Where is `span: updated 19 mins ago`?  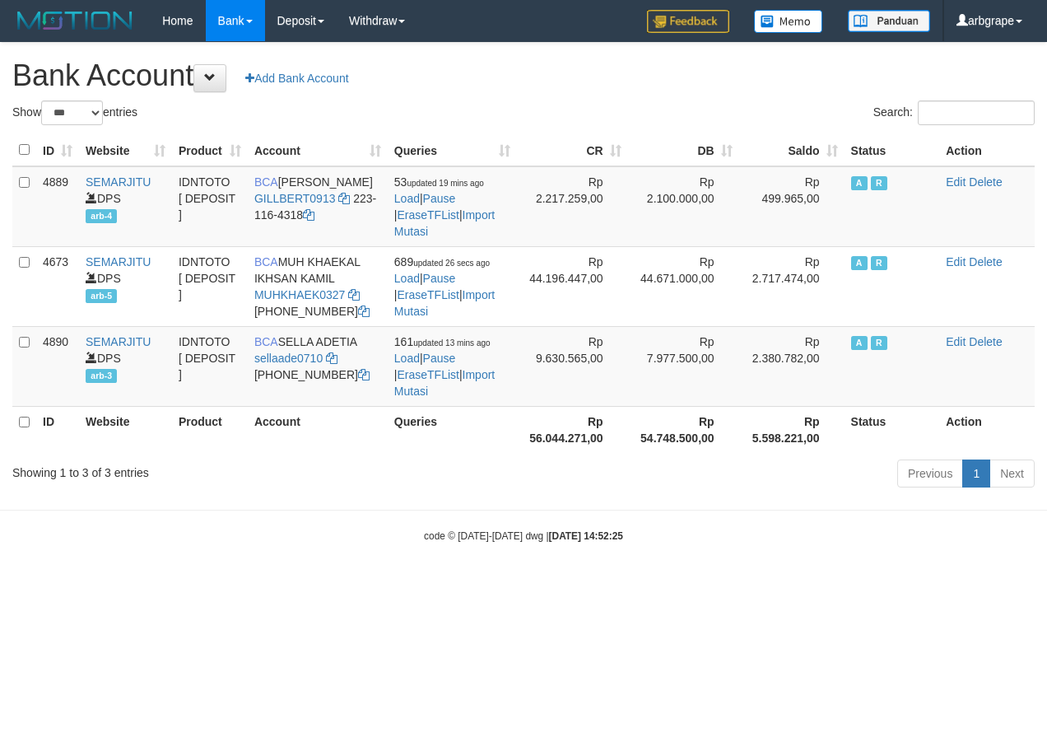 span: updated 19 mins ago is located at coordinates (445, 183).